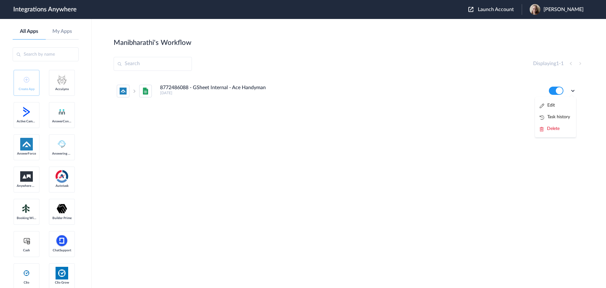  I want to click on img: autotask.png, so click(62, 176).